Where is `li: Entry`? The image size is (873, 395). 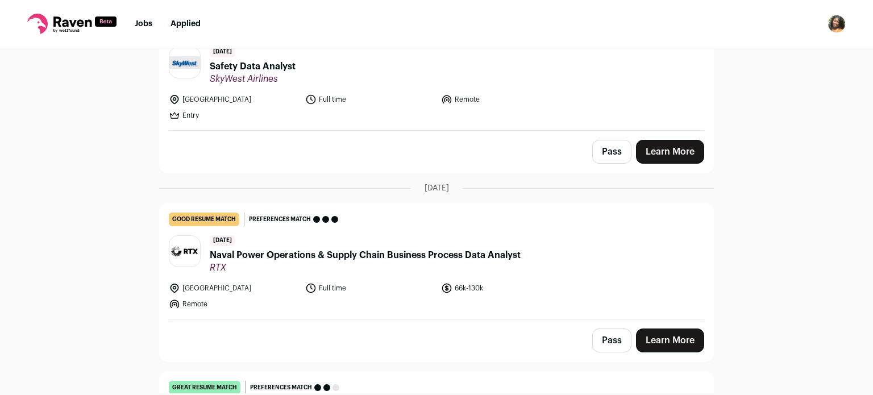 li: Entry is located at coordinates (234, 115).